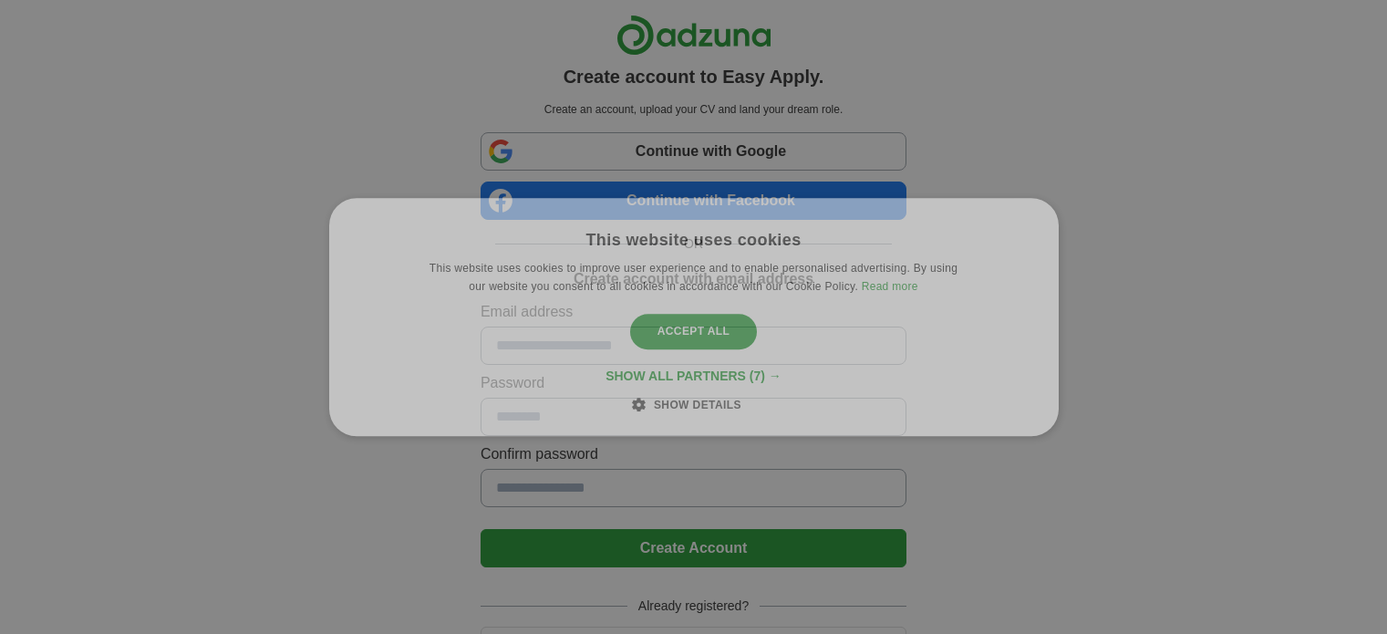 The height and width of the screenshot is (634, 1387). What do you see at coordinates (694, 316) in the screenshot?
I see `div: Cookie consent dialog` at bounding box center [694, 316].